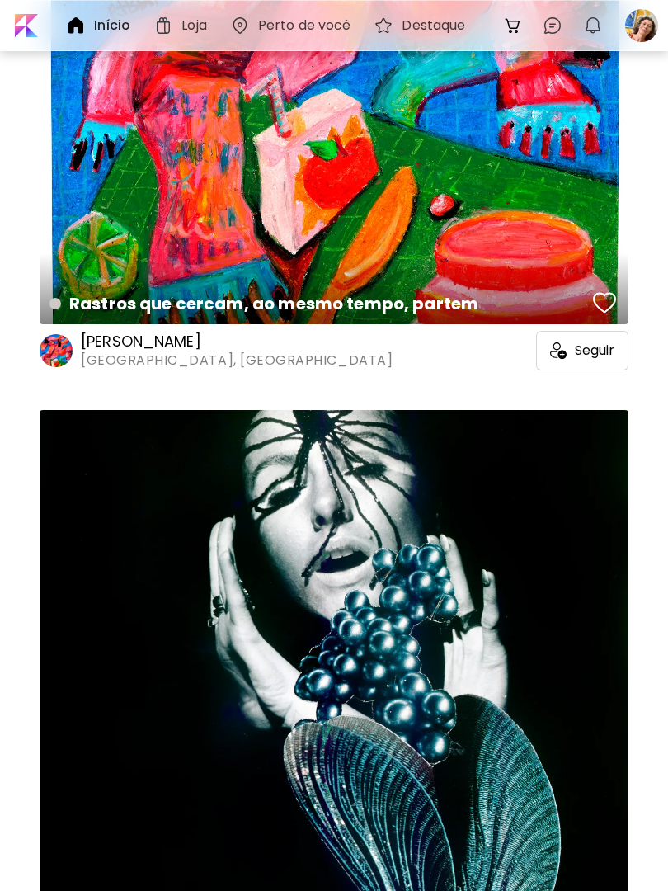 The width and height of the screenshot is (668, 891). Describe the element at coordinates (304, 26) in the screenshot. I see `h6: Perto de você` at that location.